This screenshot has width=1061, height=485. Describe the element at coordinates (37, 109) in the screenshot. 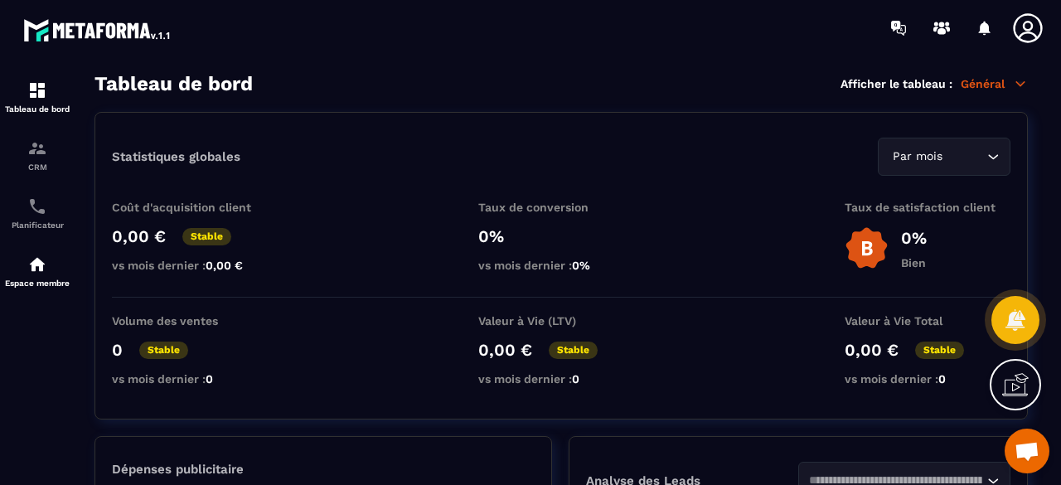

I see `p: Tableau de bord` at that location.